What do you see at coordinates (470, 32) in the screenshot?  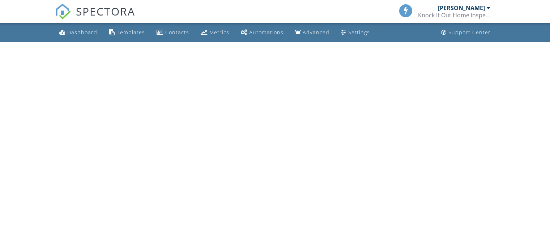 I see `div: Support Center` at bounding box center [470, 32].